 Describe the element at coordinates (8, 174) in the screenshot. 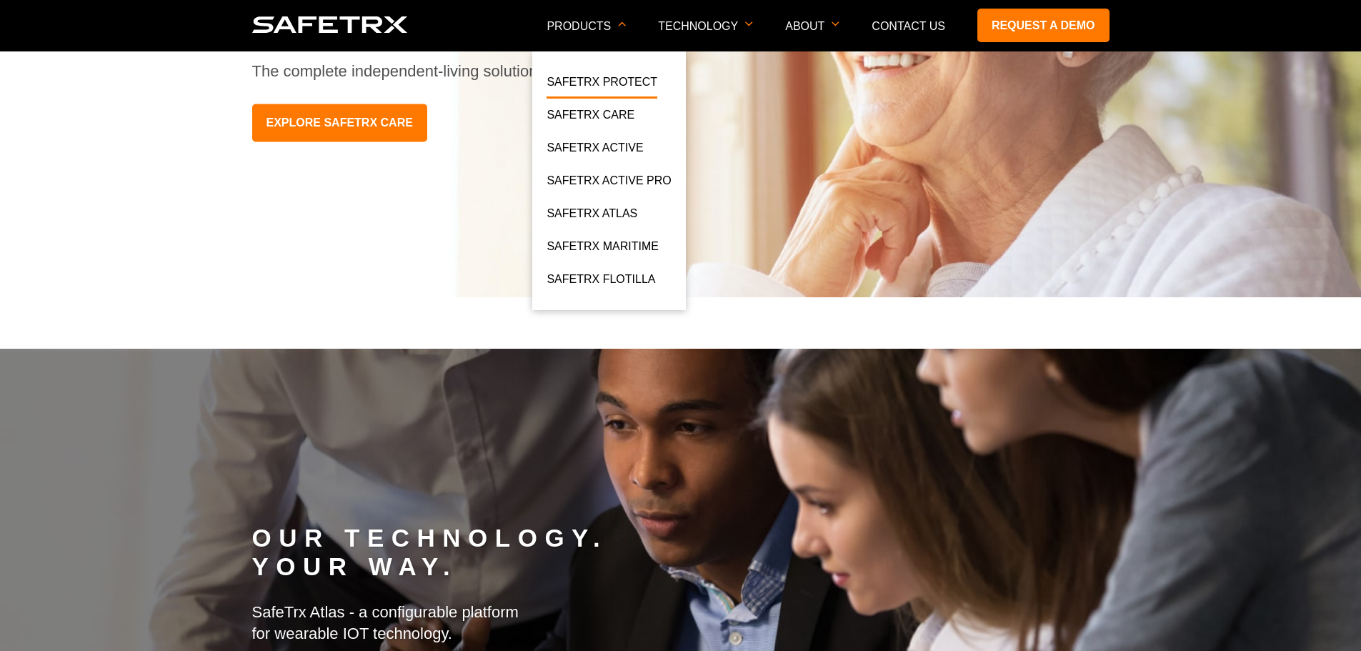

I see `input: Discover More` at that location.